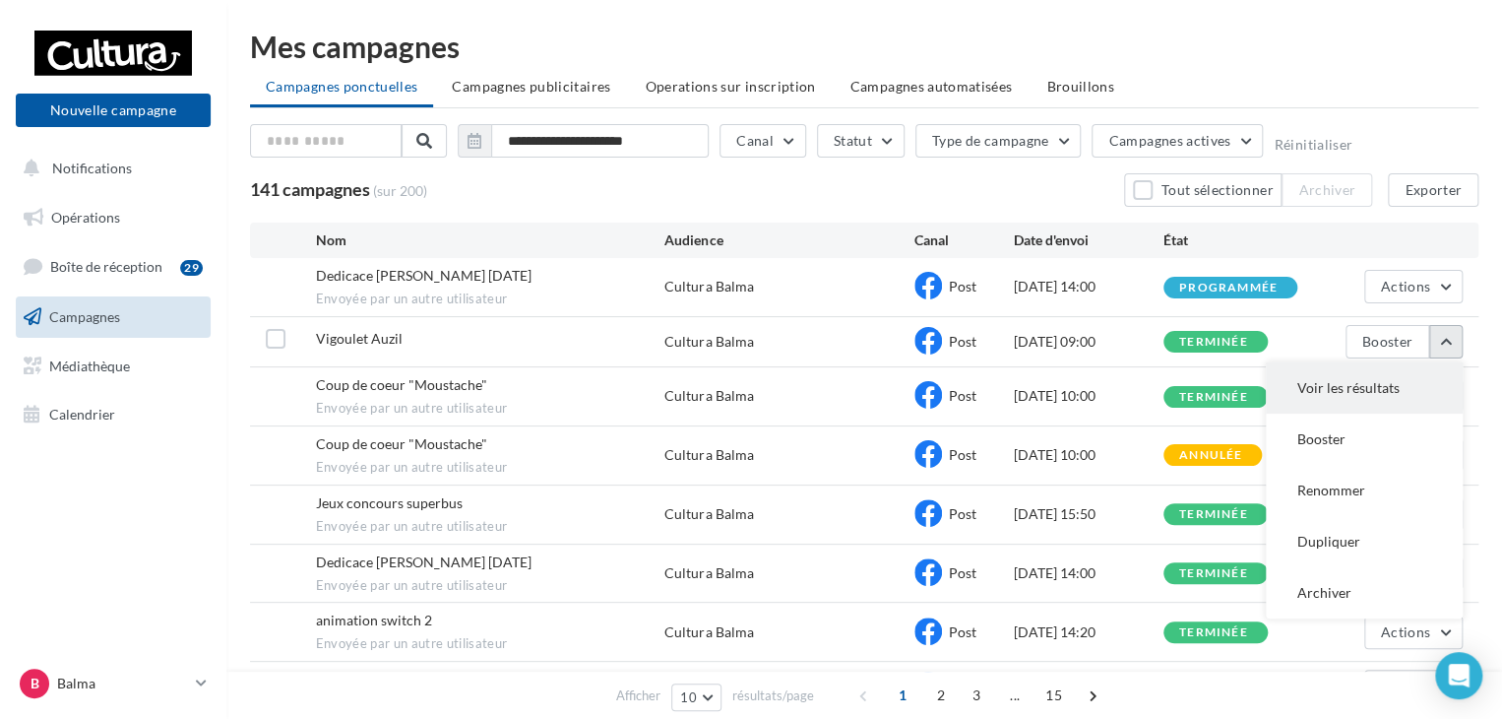 This screenshot has width=1502, height=719. Describe the element at coordinates (1178, 141) in the screenshot. I see `button: Campagnes actives` at that location.